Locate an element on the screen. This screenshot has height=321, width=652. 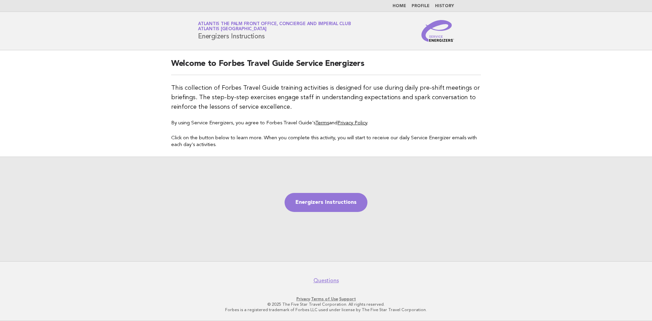
h2: Welcome to Forbes Travel Guide Service Energizers is located at coordinates (326, 67).